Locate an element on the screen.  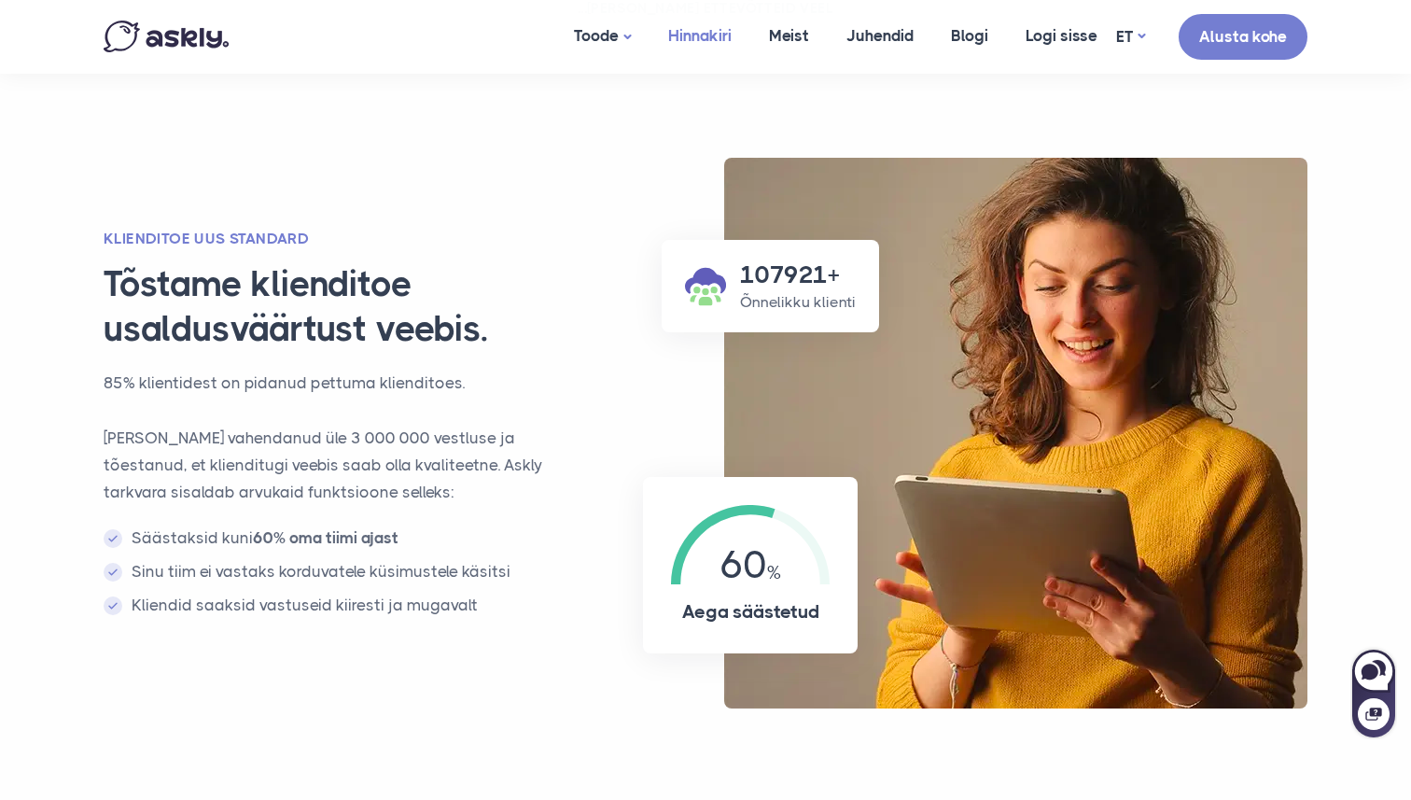
p: 85% klientidest on pidanud pettuma klienditoes. is located at coordinates (343, 383).